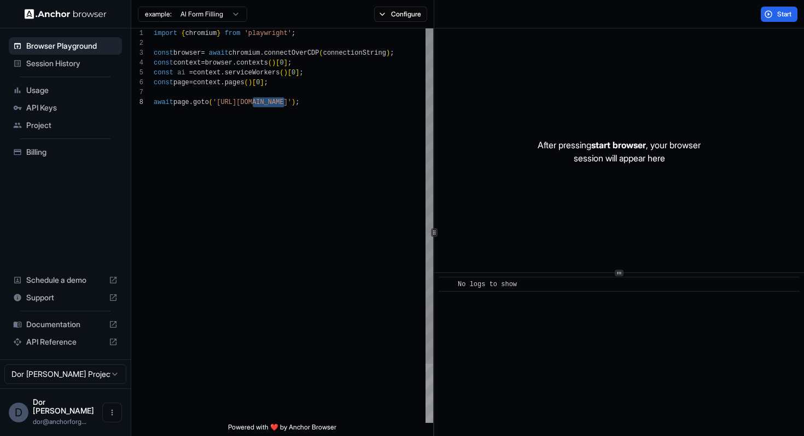  Describe the element at coordinates (137, 102) in the screenshot. I see `div: 8` at that location.